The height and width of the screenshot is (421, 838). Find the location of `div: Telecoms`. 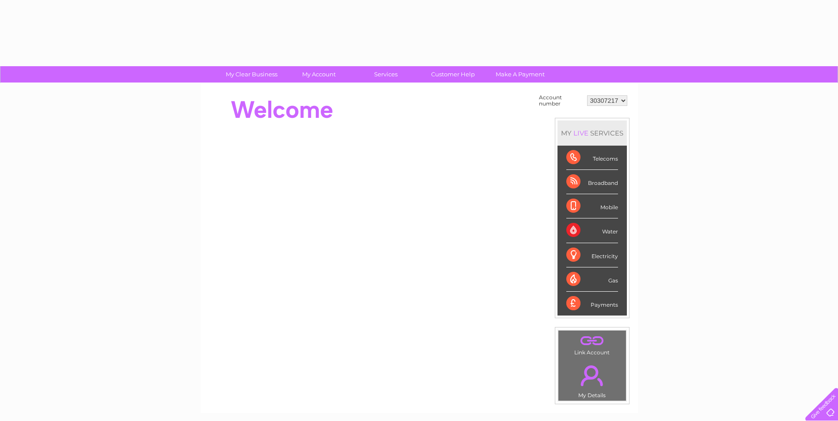

div: Telecoms is located at coordinates (592, 158).